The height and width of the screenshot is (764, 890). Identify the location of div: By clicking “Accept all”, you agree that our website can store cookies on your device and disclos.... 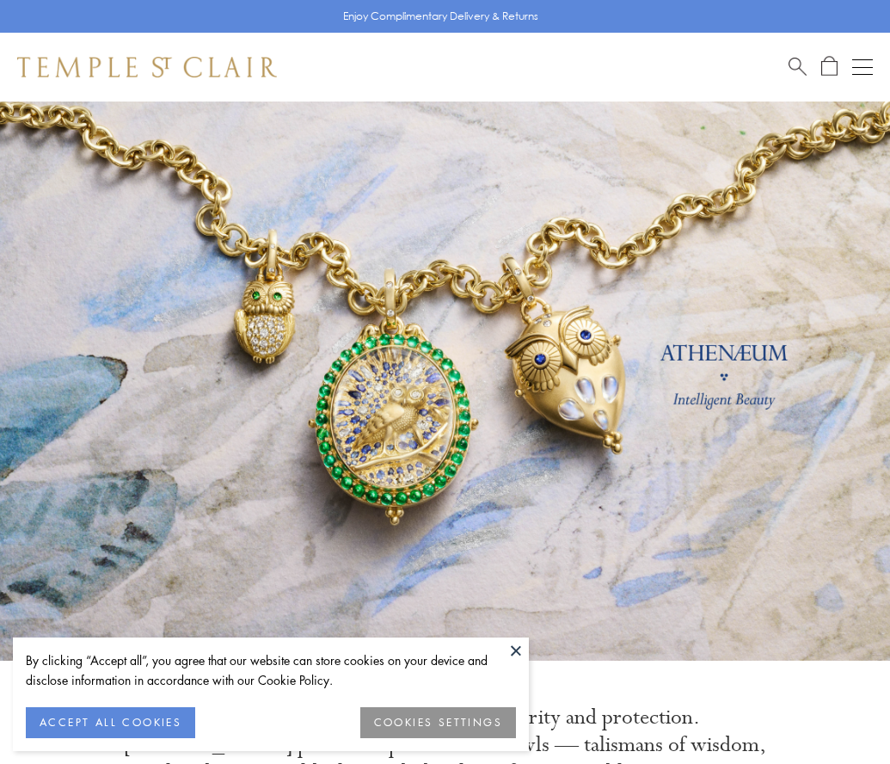
(271, 670).